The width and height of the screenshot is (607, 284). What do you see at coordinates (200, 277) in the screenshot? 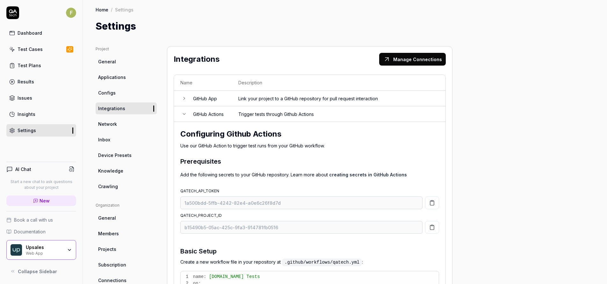
I see `span: name:` at bounding box center [200, 277].